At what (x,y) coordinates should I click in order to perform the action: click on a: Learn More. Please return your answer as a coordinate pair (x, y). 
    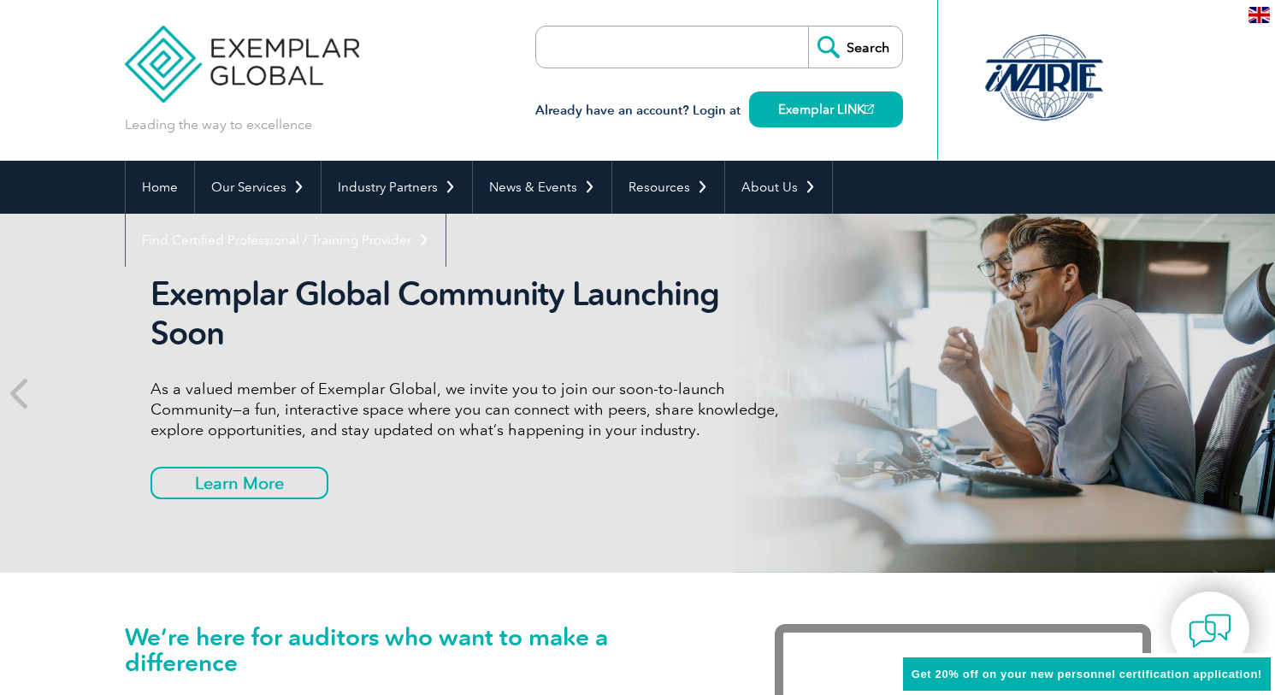
    Looking at the image, I should click on (240, 483).